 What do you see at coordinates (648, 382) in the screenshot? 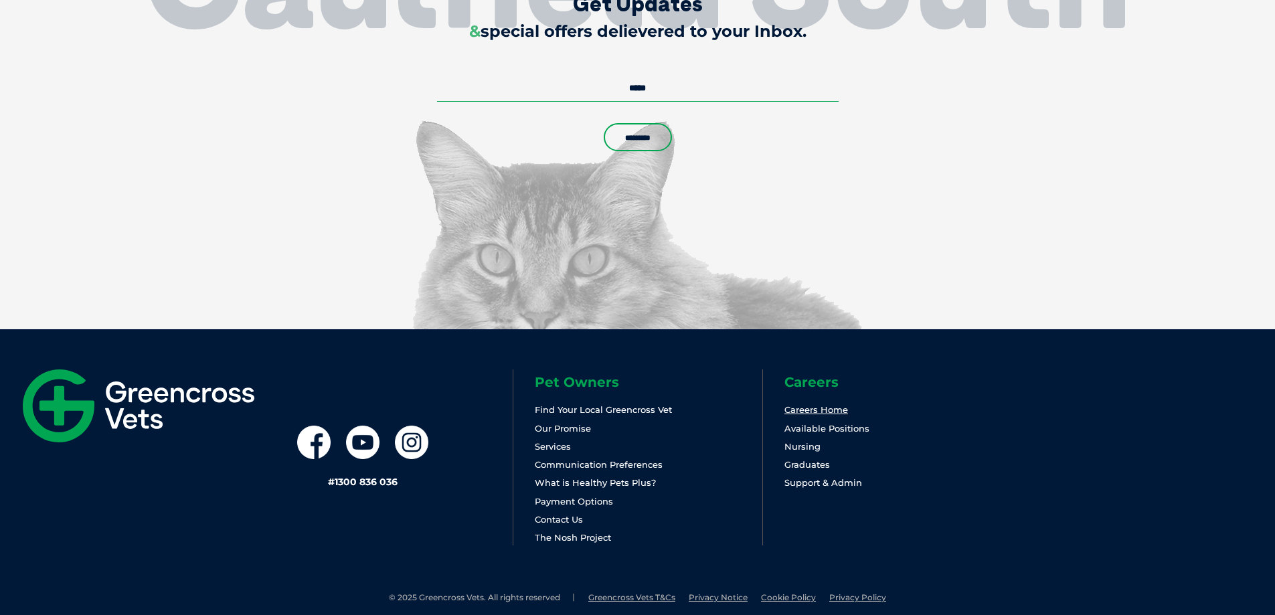
I see `h6: Pet Owners` at bounding box center [648, 382].